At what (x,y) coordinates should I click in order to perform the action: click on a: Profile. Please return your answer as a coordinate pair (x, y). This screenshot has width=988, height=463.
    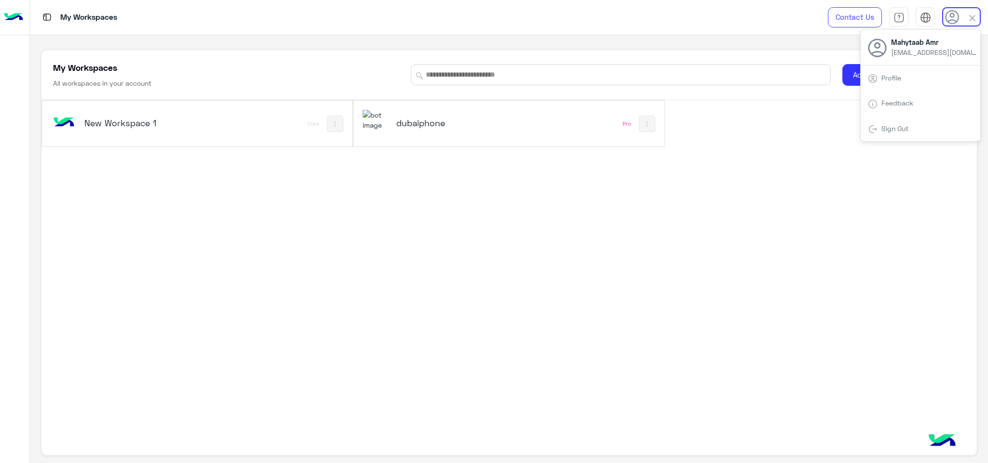
    Looking at the image, I should click on (891, 78).